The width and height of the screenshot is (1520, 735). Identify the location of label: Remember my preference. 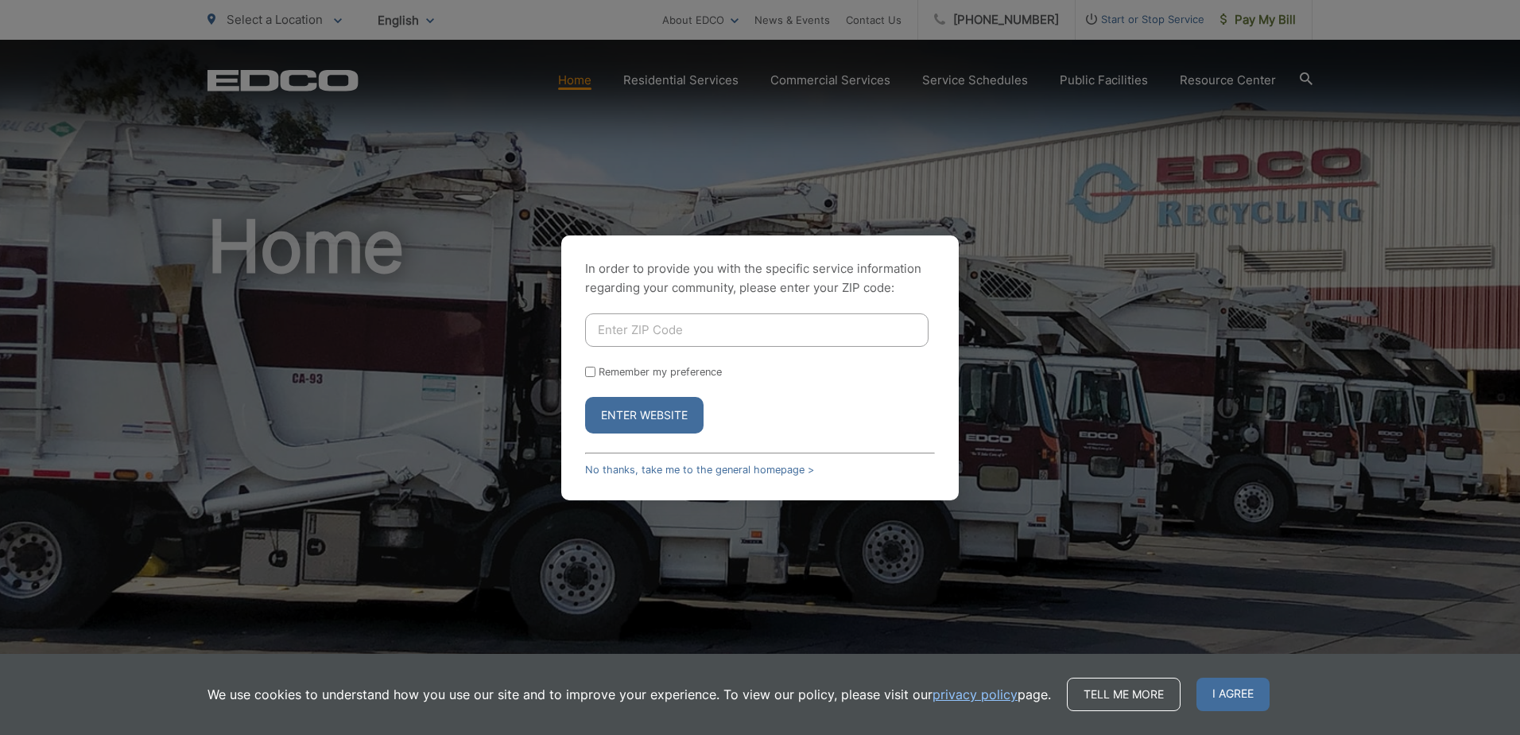
(660, 371).